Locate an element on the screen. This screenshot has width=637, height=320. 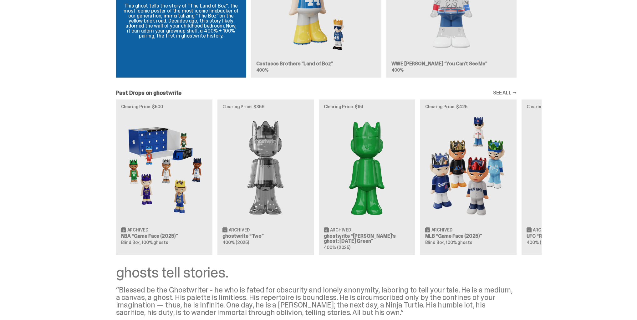
p: Clearing Price: $425 is located at coordinates (469, 107).